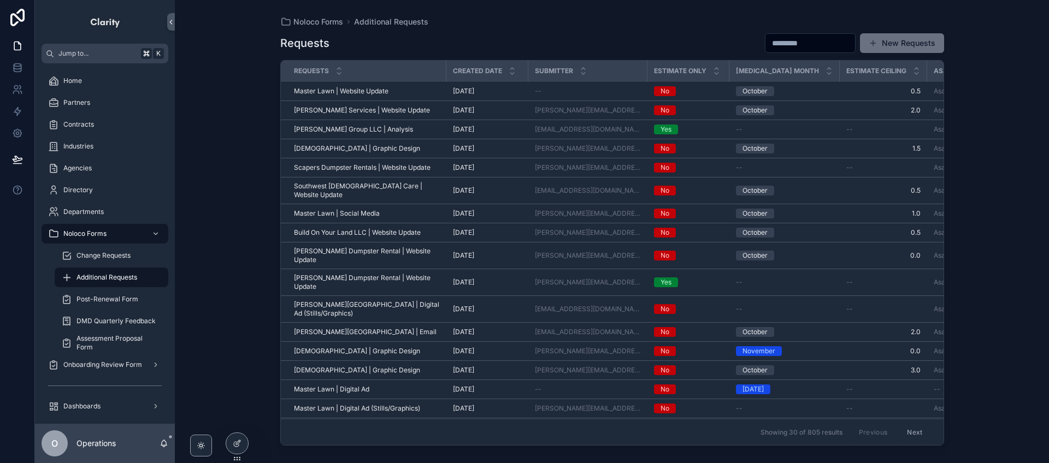 The image size is (1049, 463). What do you see at coordinates (884, 191) in the screenshot?
I see `a: 0.5` at bounding box center [884, 191].